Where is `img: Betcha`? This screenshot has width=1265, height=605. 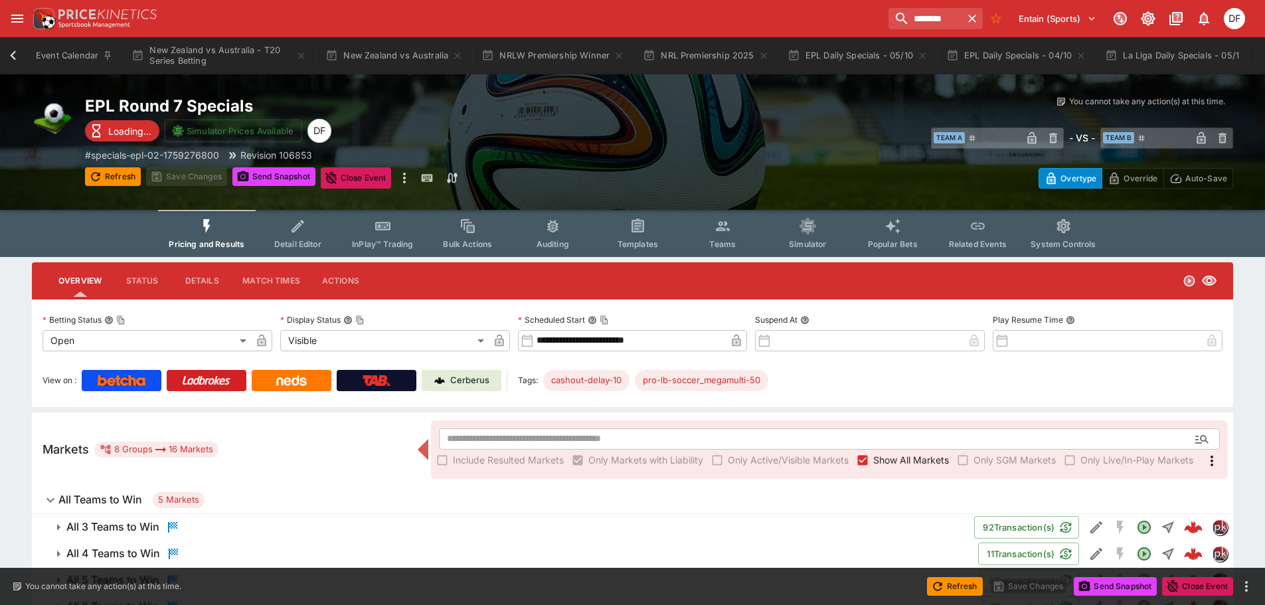
img: Betcha is located at coordinates (121, 380).